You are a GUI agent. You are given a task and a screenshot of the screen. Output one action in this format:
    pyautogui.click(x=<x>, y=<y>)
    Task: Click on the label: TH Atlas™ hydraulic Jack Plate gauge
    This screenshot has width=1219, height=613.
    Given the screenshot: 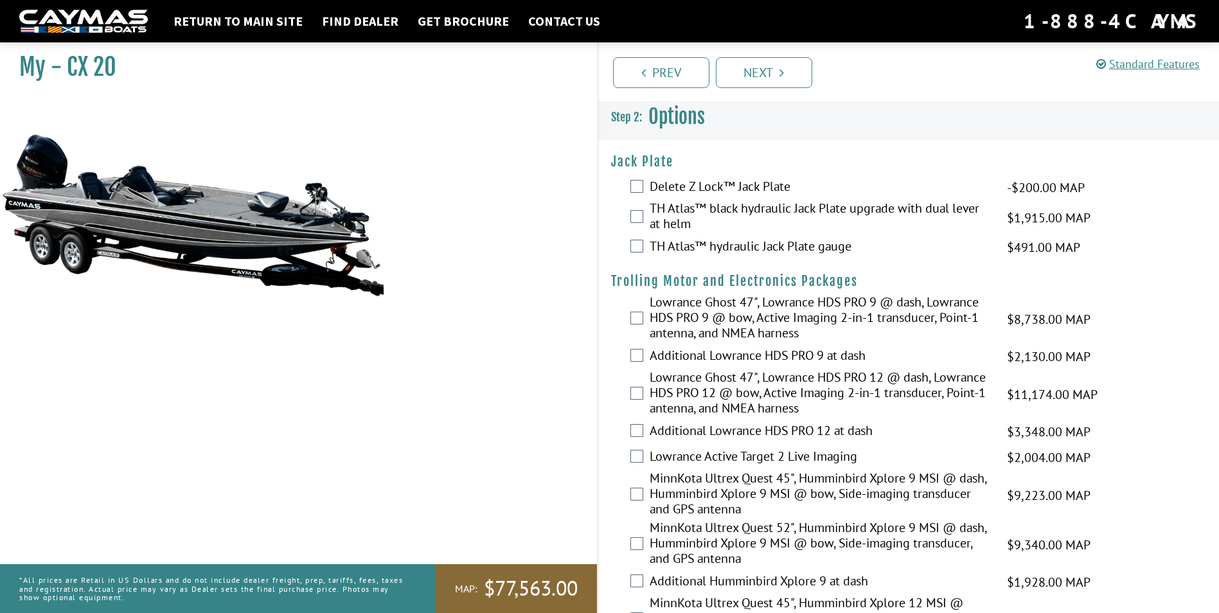 What is the action you would take?
    pyautogui.click(x=821, y=247)
    